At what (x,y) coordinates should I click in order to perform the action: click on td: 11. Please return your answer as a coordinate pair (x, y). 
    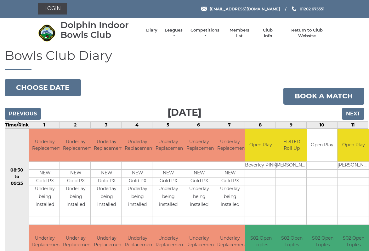
    Looking at the image, I should click on (353, 125).